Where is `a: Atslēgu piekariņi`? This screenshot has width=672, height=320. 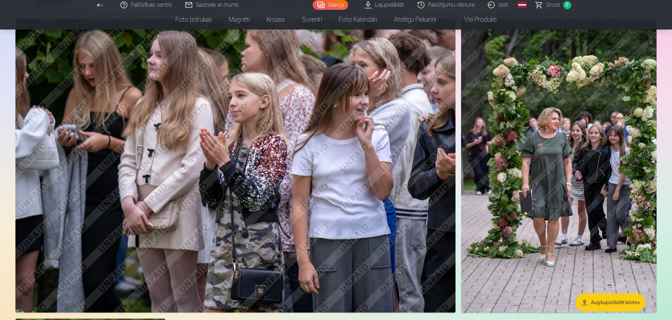
a: Atslēgu piekariņi is located at coordinates (415, 20).